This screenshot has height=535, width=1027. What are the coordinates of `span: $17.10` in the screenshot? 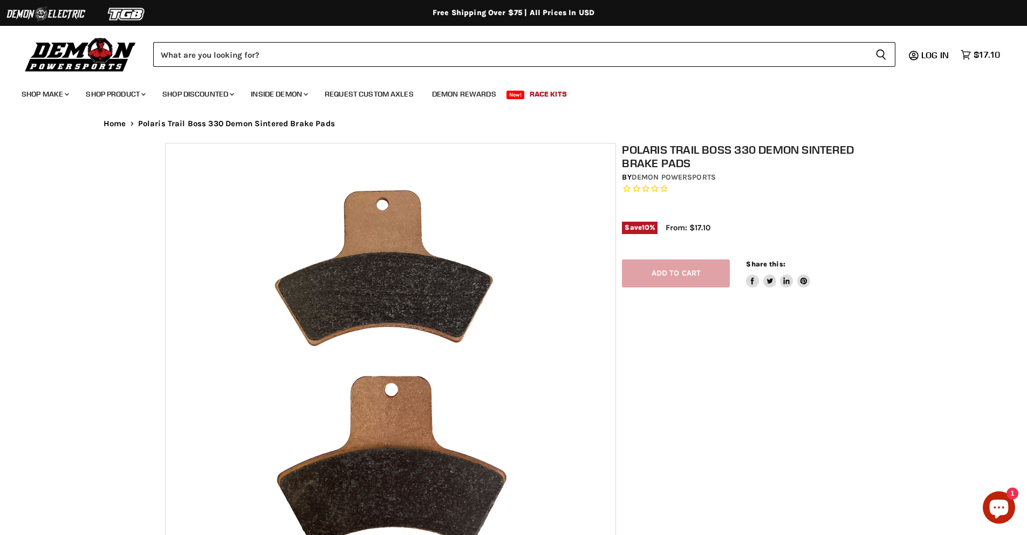 It's located at (986, 54).